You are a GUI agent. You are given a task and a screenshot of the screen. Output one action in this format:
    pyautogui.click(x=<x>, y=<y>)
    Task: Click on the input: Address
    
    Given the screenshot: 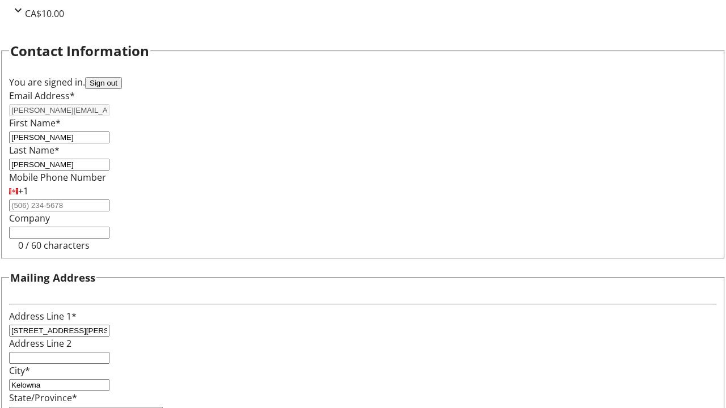 What is the action you would take?
    pyautogui.click(x=59, y=330)
    